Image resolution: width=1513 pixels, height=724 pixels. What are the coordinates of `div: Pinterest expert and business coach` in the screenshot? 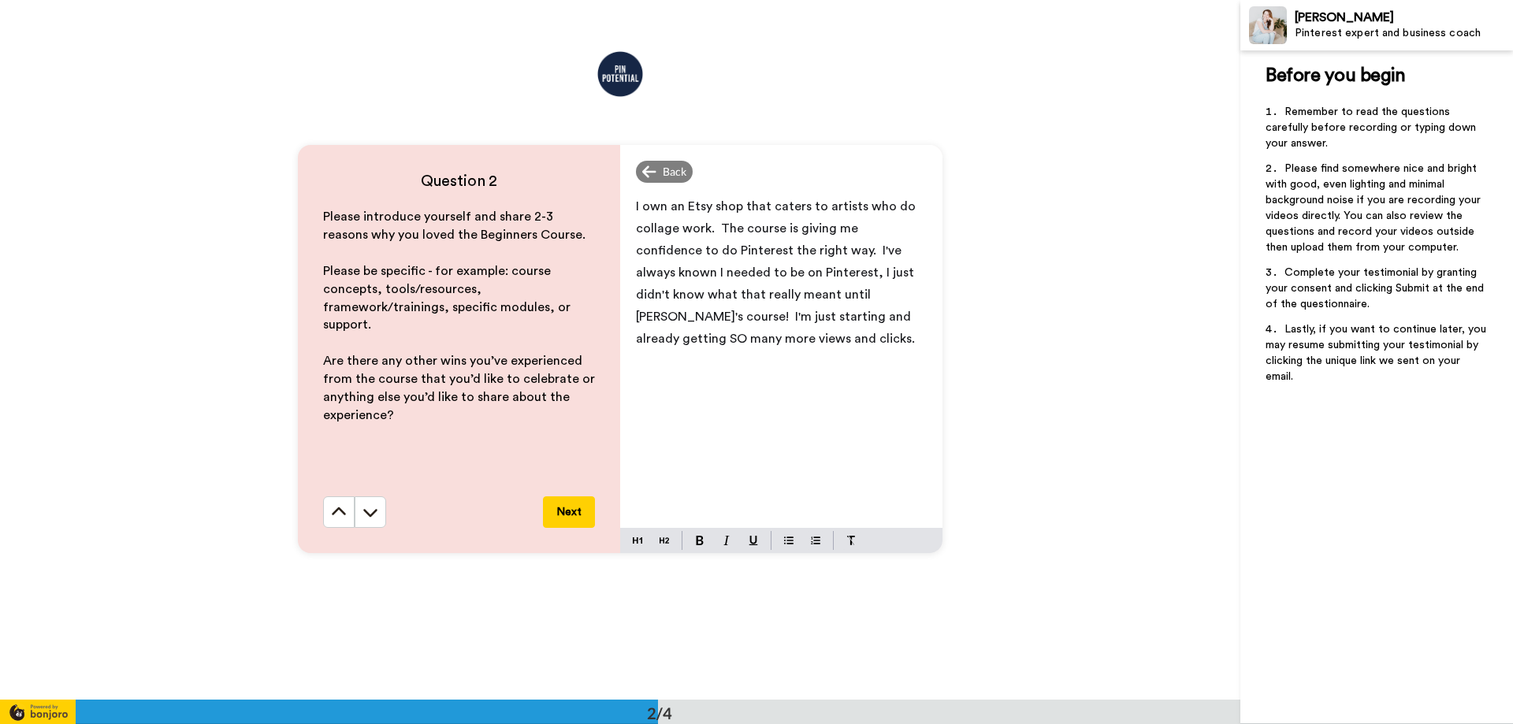 It's located at (1403, 33).